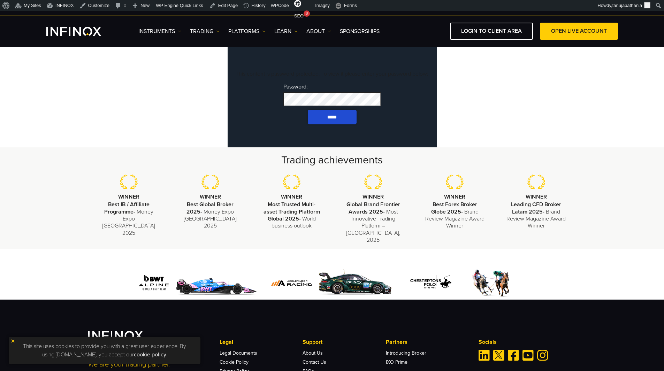 This screenshot has height=371, width=664. Describe the element at coordinates (484, 355) in the screenshot. I see `a: Linkedin` at that location.